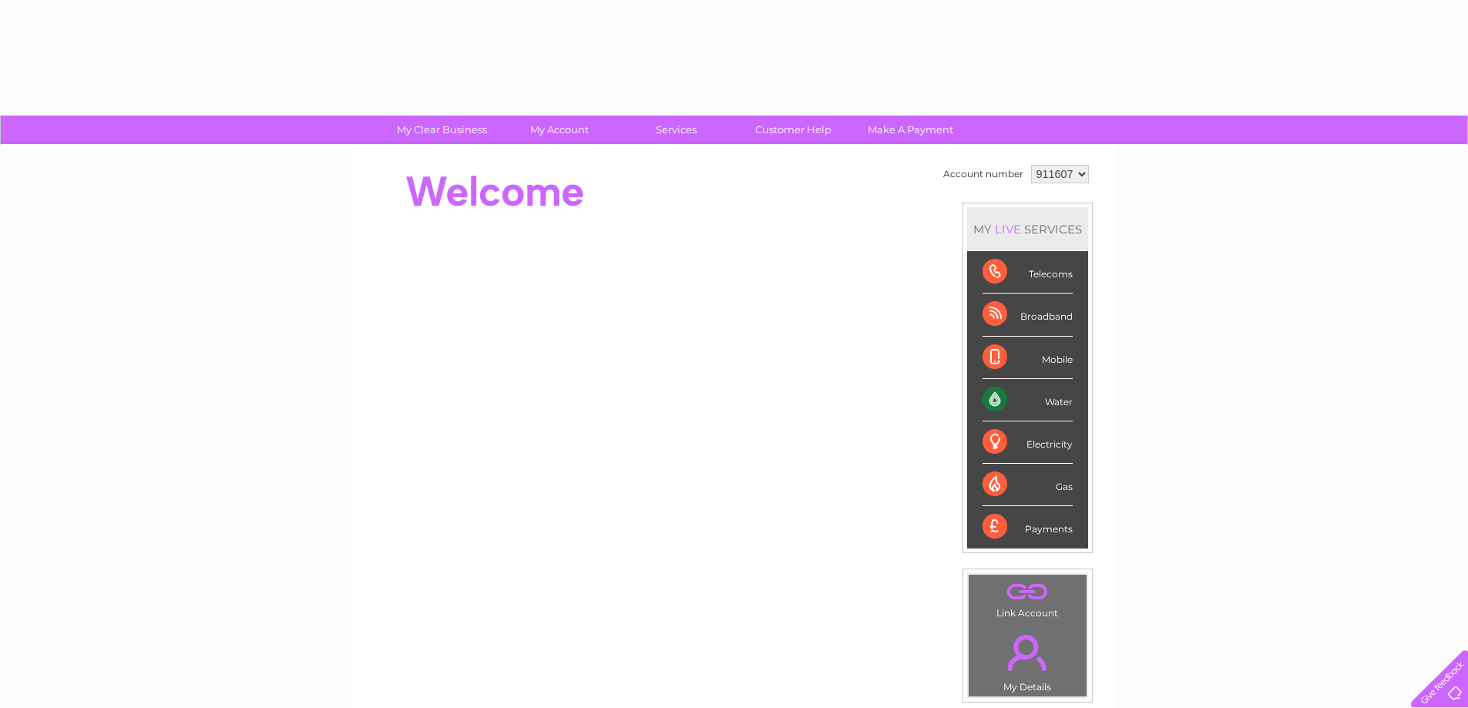  Describe the element at coordinates (1027, 229) in the screenshot. I see `div: MY SERVICES` at that location.